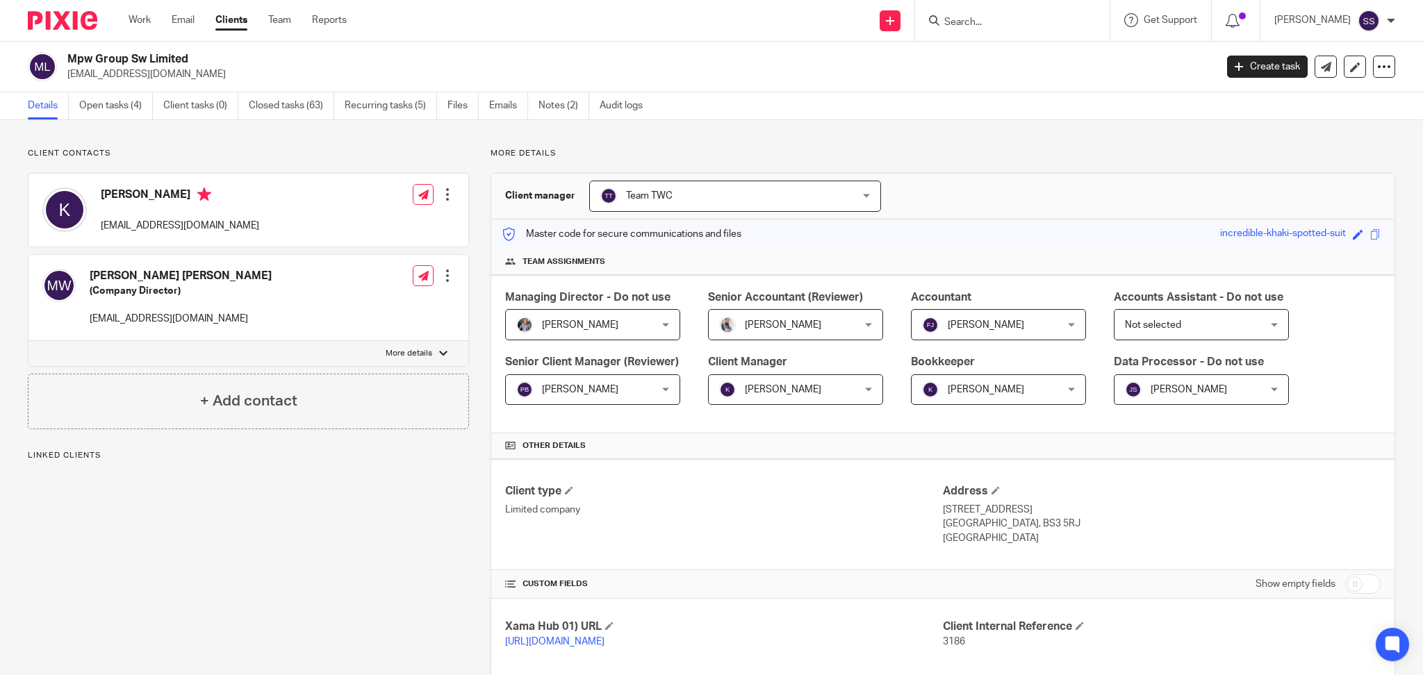 Image resolution: width=1423 pixels, height=675 pixels. Describe the element at coordinates (183, 20) in the screenshot. I see `a: Email` at that location.